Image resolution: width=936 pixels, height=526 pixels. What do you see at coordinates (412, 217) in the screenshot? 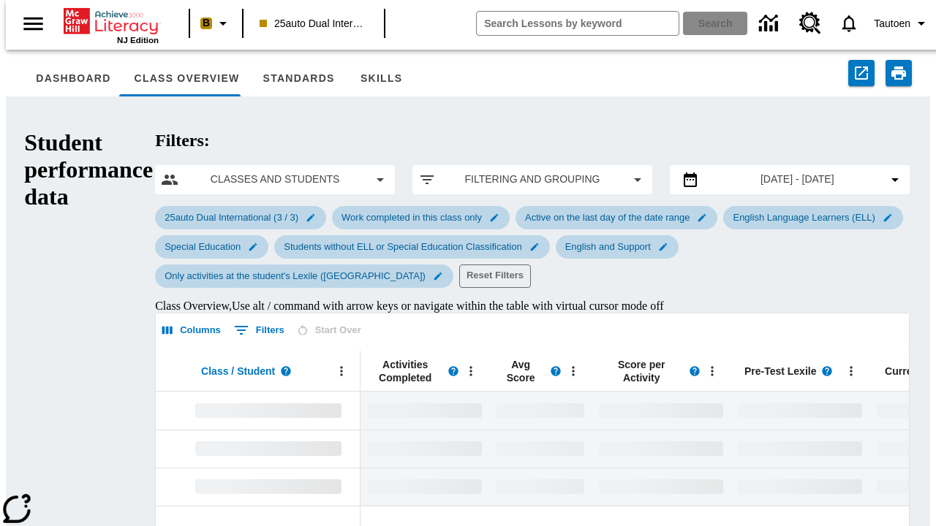
I see `span: Work completed in this class only` at bounding box center [412, 217].